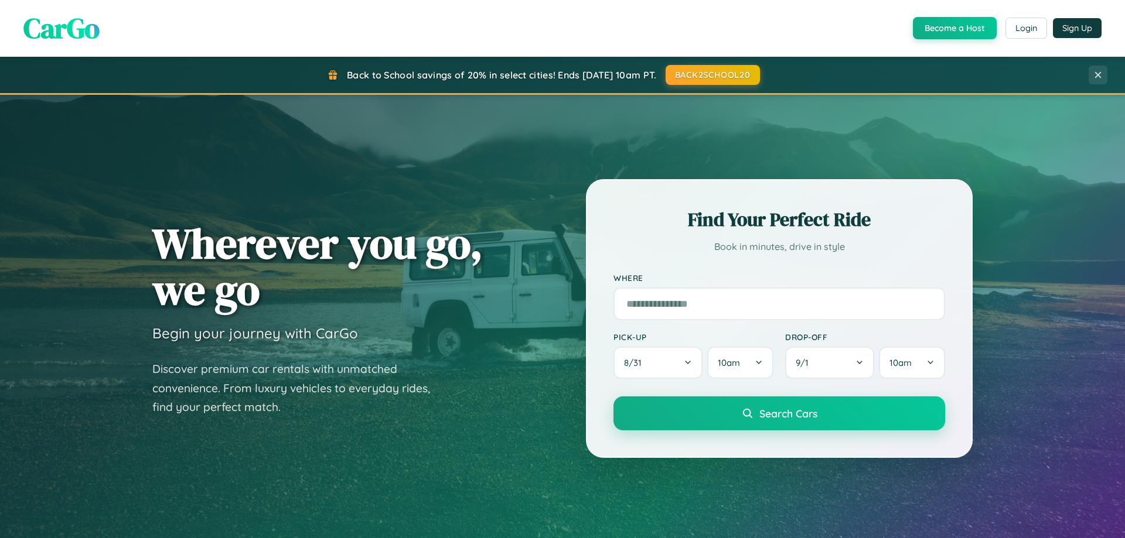 This screenshot has height=538, width=1125. I want to click on p: Book in minutes, drive in style, so click(779, 247).